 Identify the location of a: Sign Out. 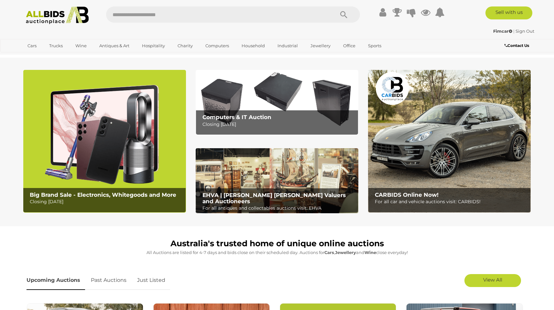
(525, 31).